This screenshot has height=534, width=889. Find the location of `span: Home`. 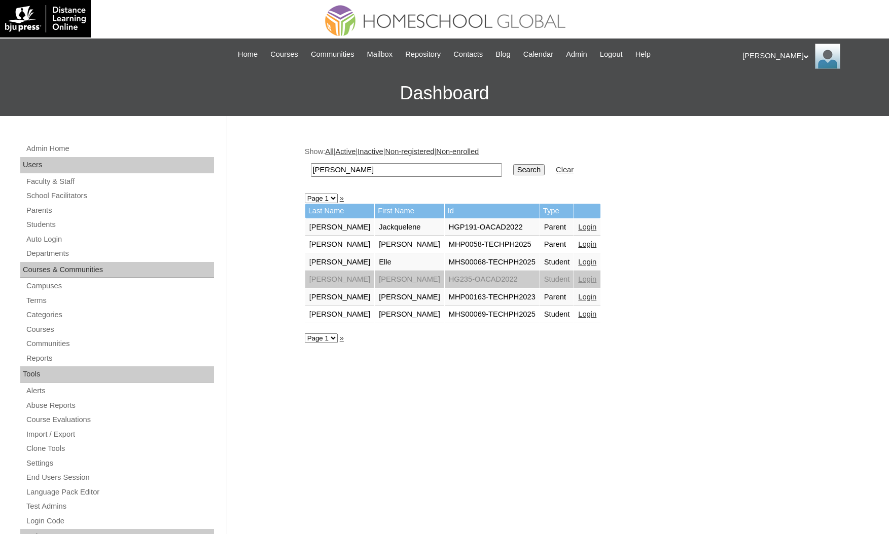

span: Home is located at coordinates (247, 54).